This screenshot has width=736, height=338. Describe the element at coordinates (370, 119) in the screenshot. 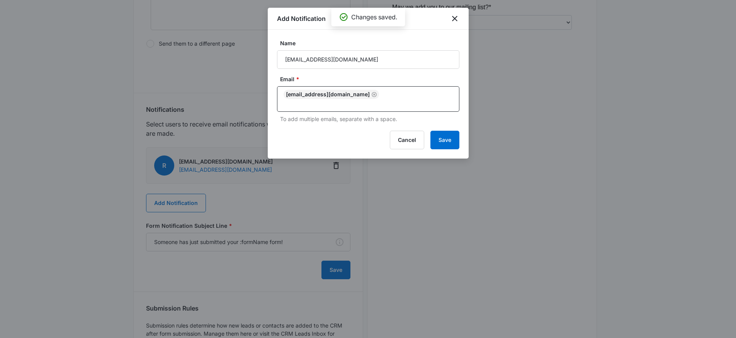

I see `p: To add multiple emails, separate with a space.` at that location.